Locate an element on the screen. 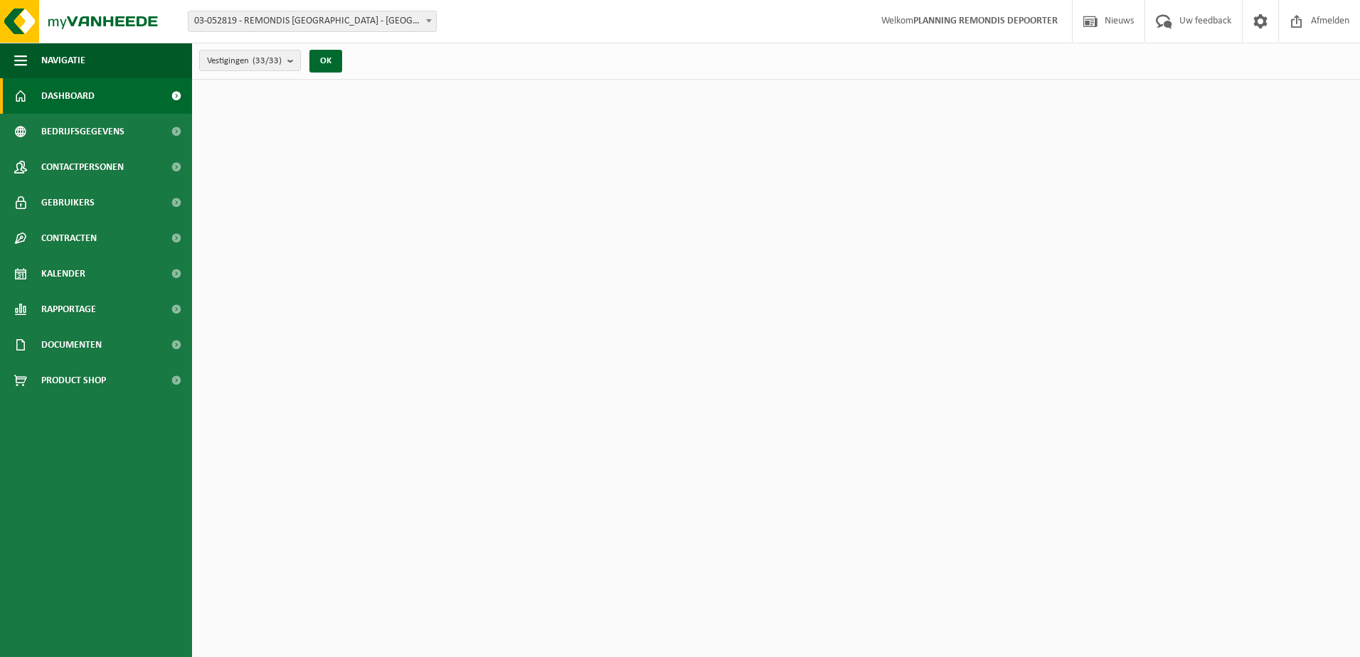 The height and width of the screenshot is (657, 1360). span: Vestigingen is located at coordinates (244, 61).